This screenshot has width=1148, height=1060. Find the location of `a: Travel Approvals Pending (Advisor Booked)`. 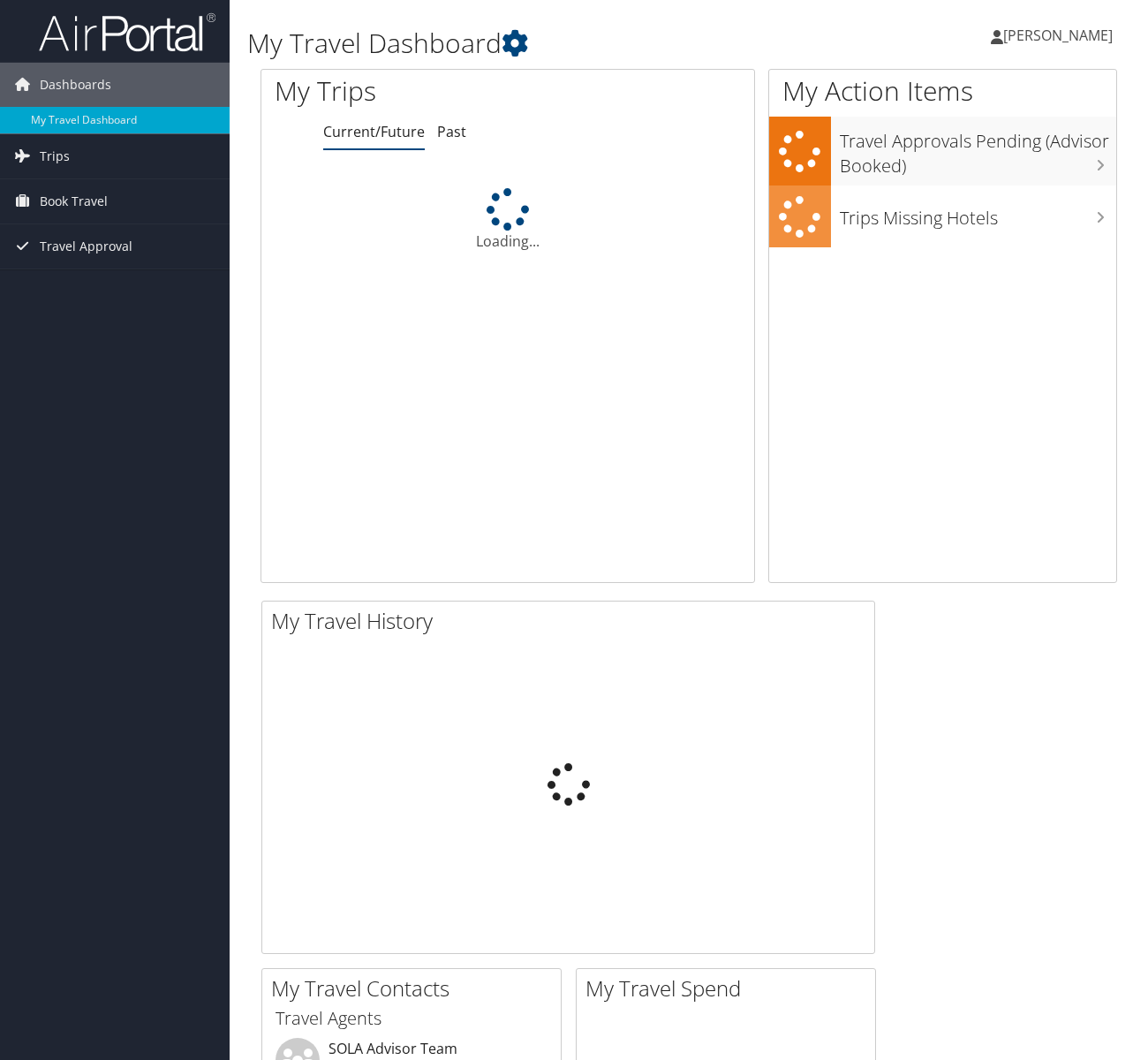

a: Travel Approvals Pending (Advisor Booked) is located at coordinates (942, 150).